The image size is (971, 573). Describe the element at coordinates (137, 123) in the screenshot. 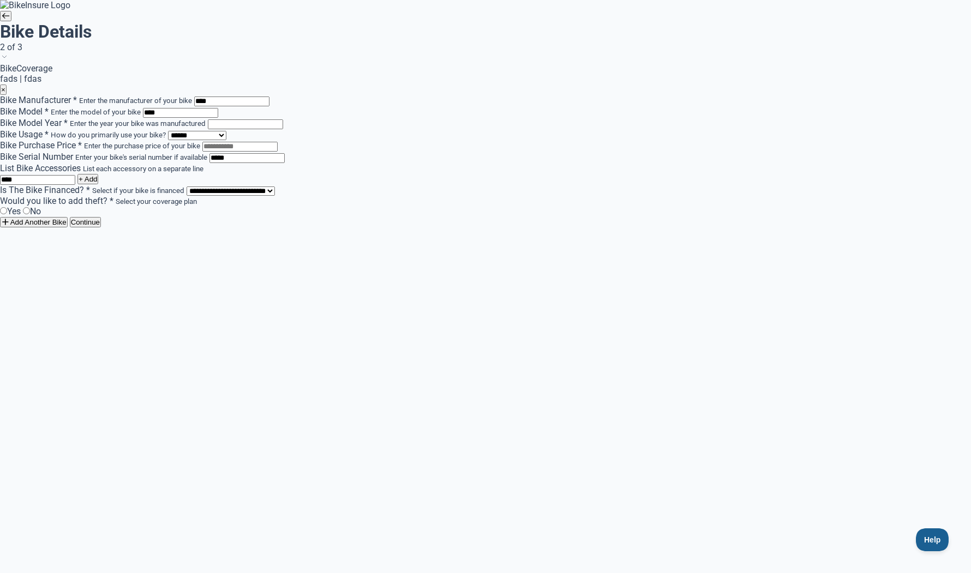

I see `small: Enter the year your bike was manufactured` at that location.